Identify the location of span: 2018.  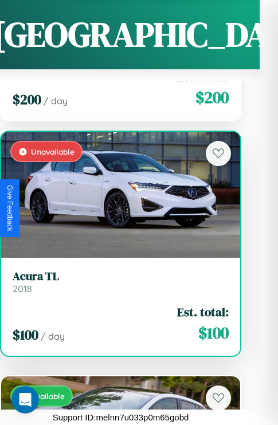
(22, 289).